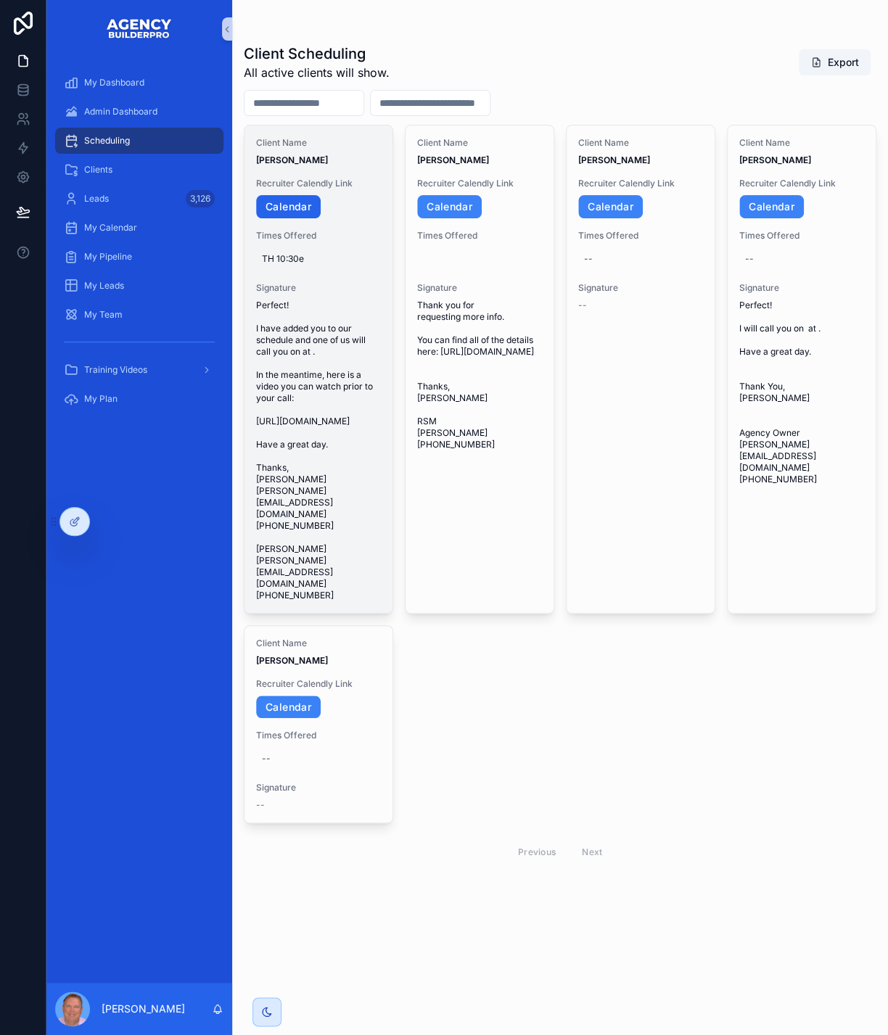  Describe the element at coordinates (139, 257) in the screenshot. I see `a: My Pipeline` at that location.